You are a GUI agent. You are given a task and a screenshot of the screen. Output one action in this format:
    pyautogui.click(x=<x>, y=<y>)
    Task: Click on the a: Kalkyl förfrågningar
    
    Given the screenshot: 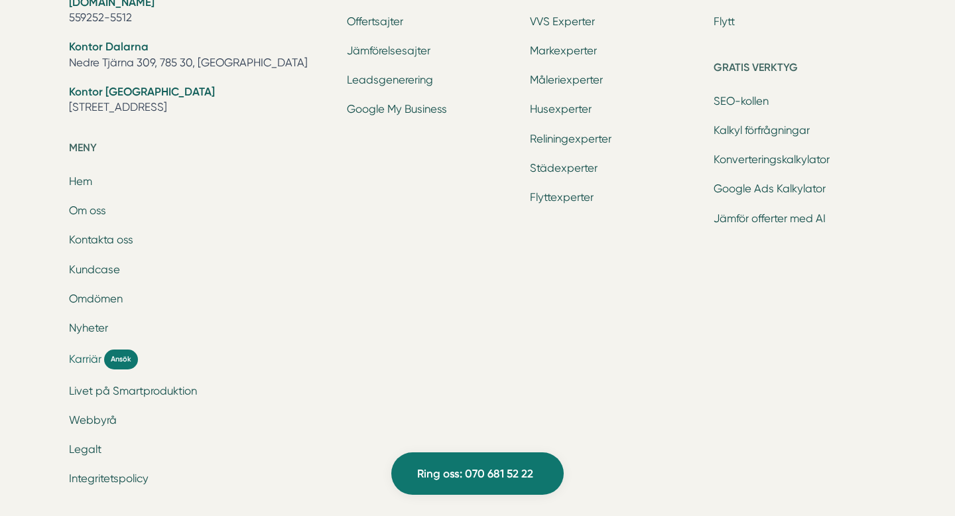 What is the action you would take?
    pyautogui.click(x=761, y=130)
    